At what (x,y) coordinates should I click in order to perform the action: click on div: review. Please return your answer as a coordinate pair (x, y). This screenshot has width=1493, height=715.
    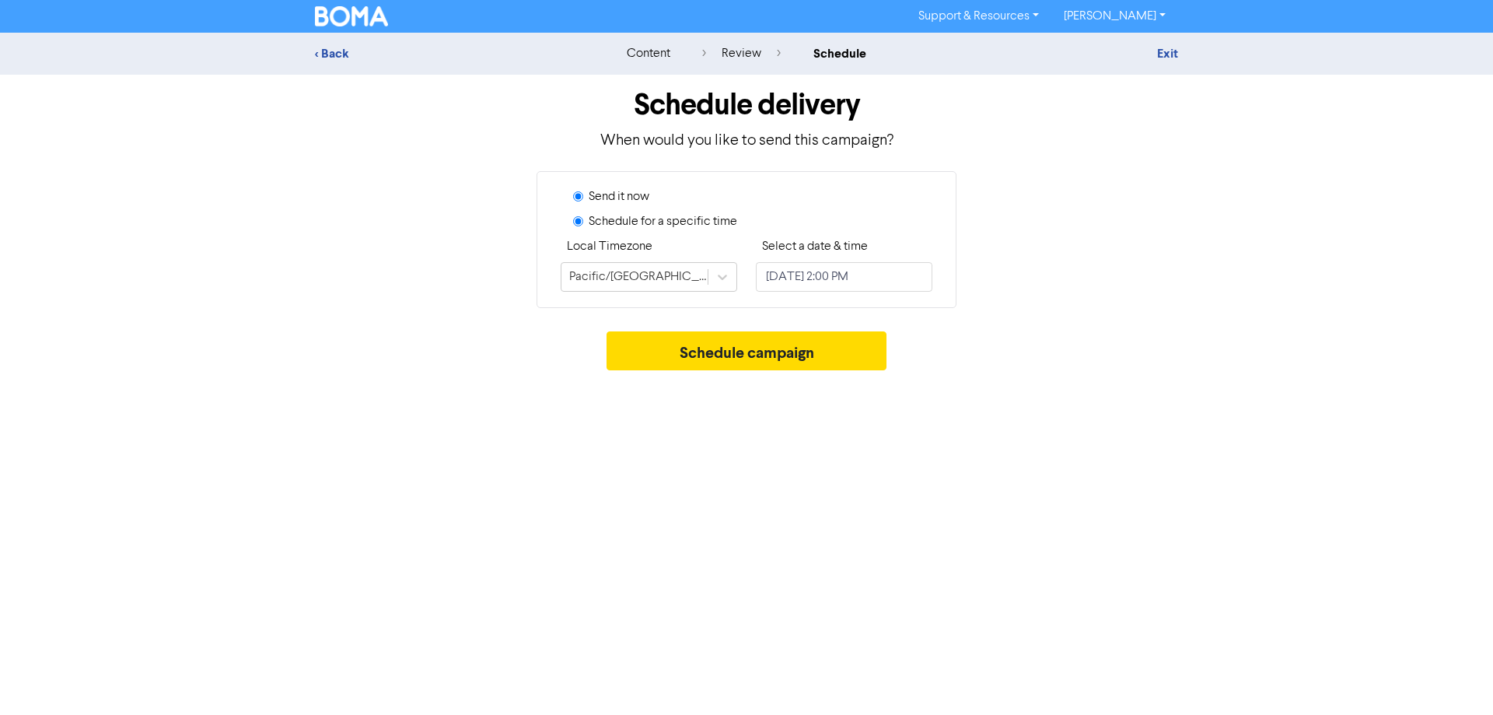
    Looking at the image, I should click on (741, 54).